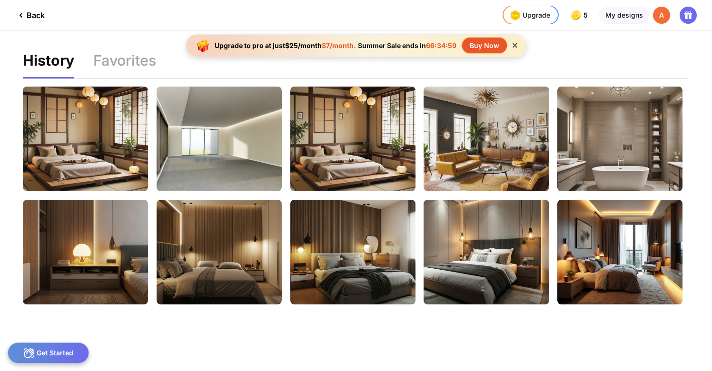  I want to click on div: My designs, so click(624, 15).